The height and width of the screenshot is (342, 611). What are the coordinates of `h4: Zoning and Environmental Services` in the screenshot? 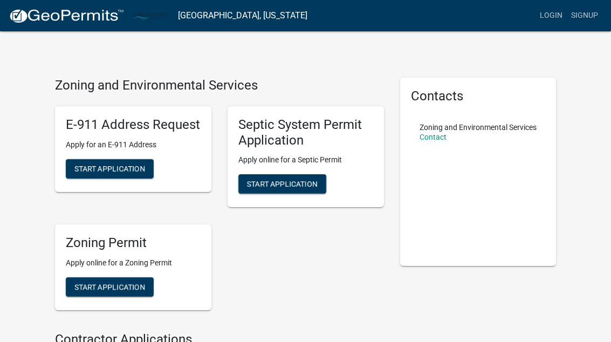 It's located at (220, 85).